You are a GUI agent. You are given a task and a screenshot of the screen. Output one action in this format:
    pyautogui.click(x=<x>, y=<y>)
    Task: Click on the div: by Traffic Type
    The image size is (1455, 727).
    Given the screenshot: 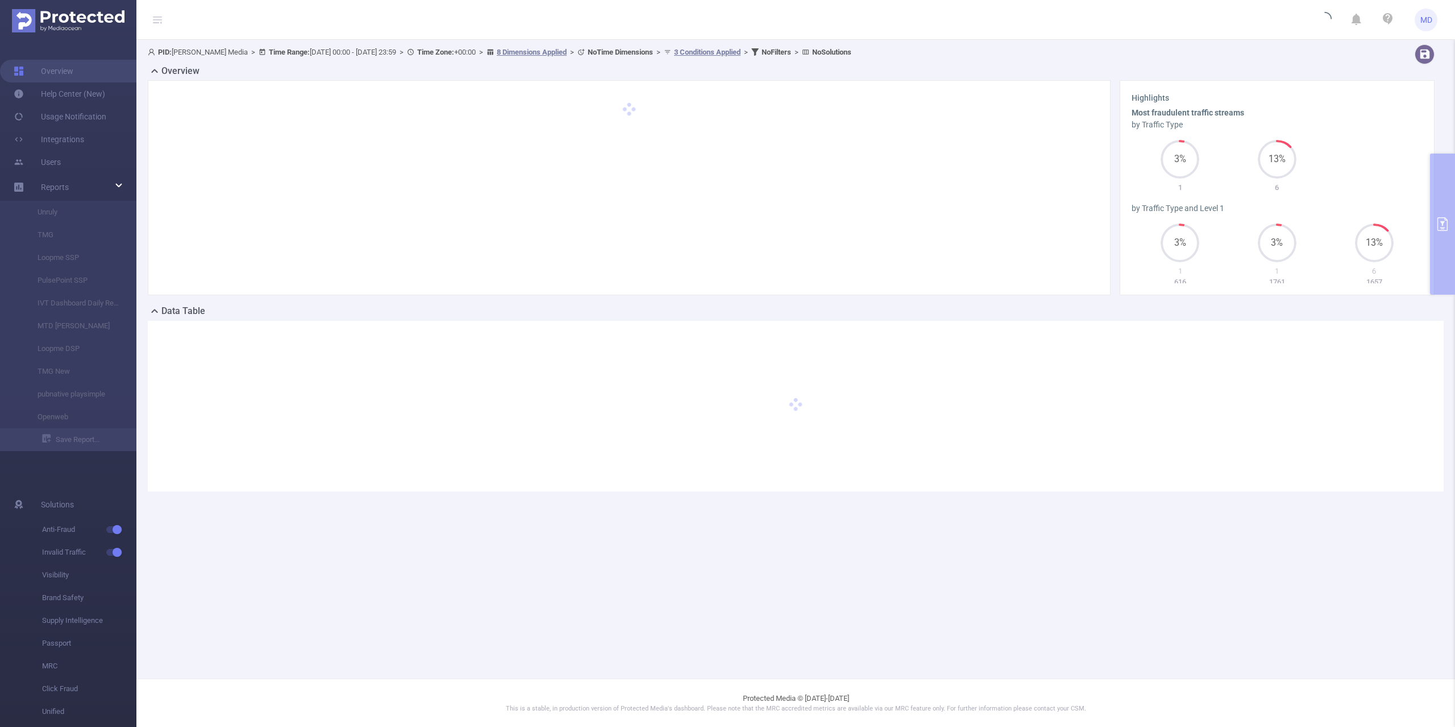 What is the action you would take?
    pyautogui.click(x=1277, y=125)
    